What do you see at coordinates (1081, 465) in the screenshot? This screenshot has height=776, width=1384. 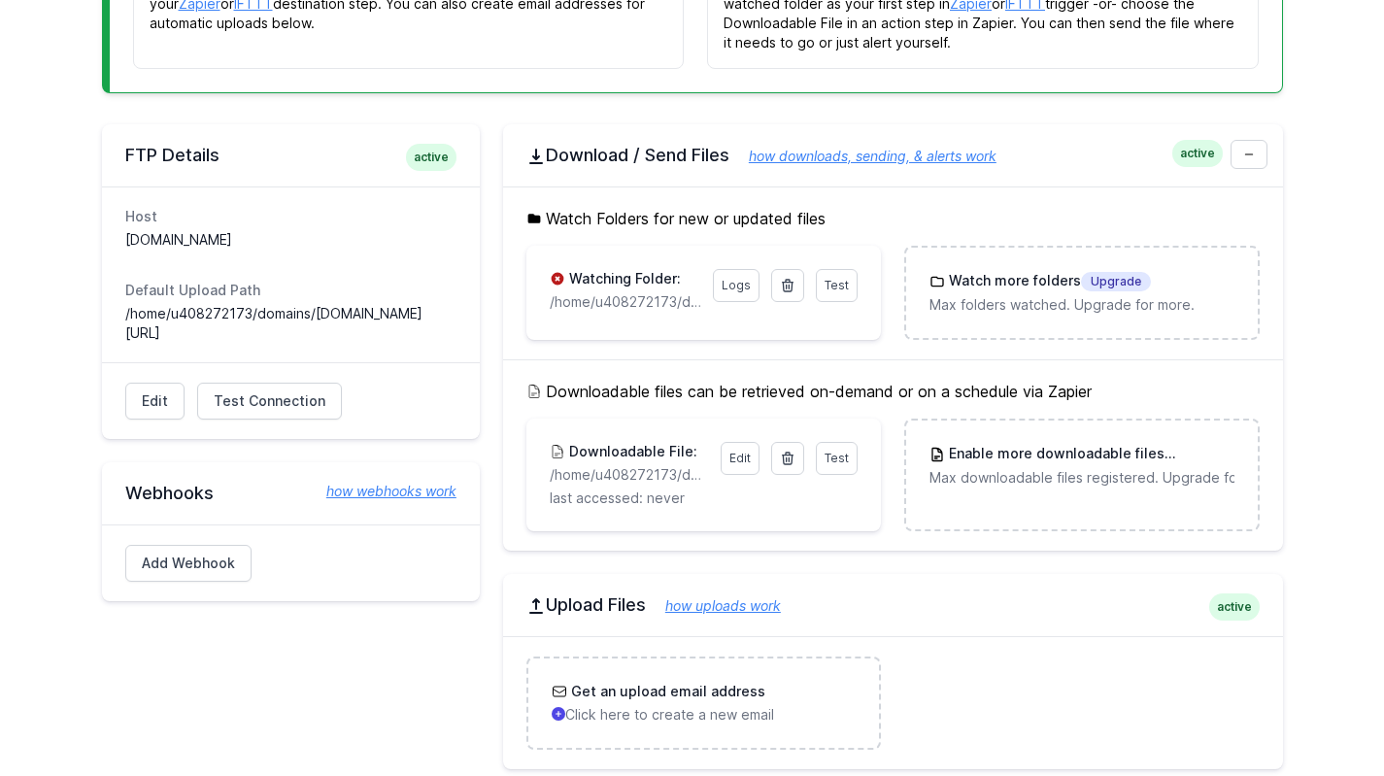 I see `a: Enable more downloadable filesUpgrade Max downloadable files registered. Upgrade for more.` at bounding box center [1081, 465].